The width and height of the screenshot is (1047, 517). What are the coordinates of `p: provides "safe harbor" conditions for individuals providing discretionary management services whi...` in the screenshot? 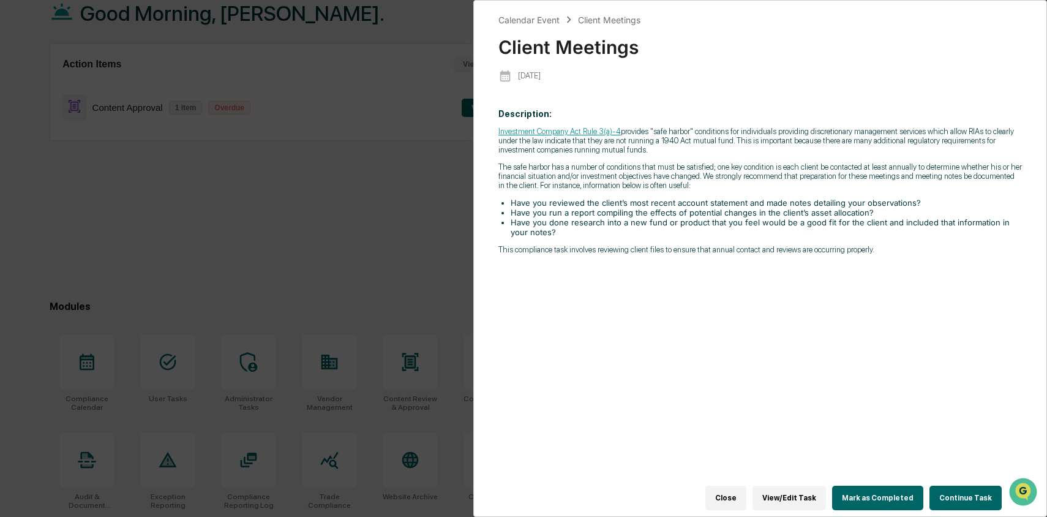 It's located at (760, 140).